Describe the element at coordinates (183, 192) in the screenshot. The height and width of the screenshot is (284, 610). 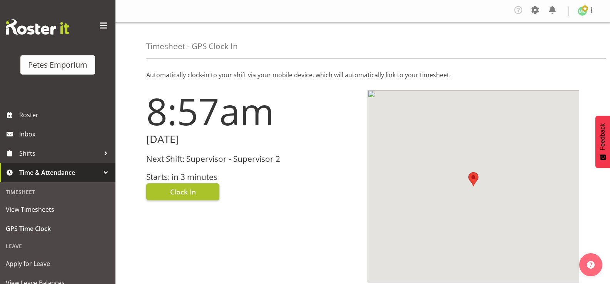
I see `span: Clock In` at that location.